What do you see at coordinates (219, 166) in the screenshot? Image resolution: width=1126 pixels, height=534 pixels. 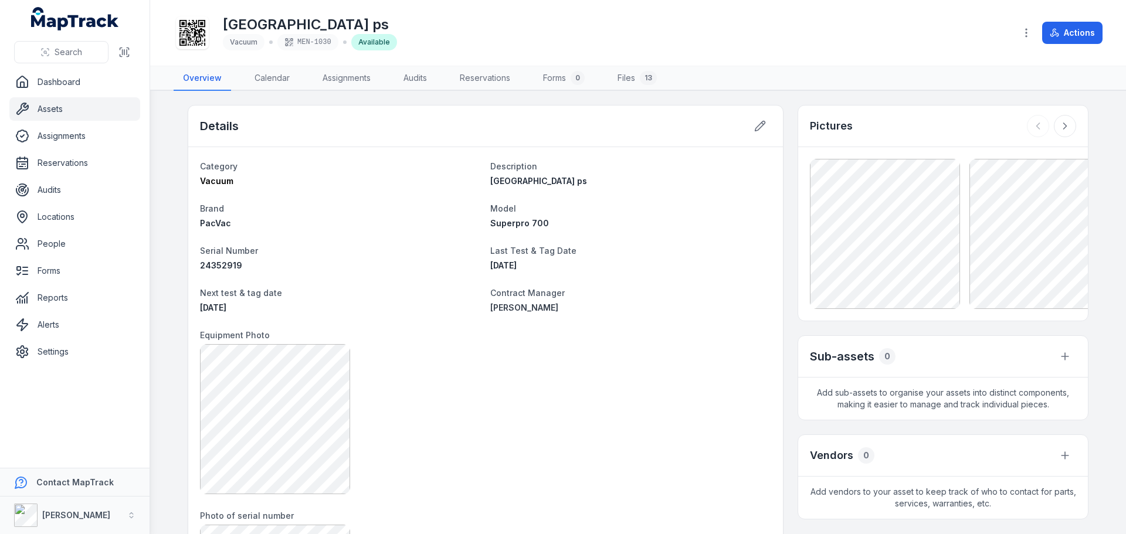 I see `span: Category` at bounding box center [219, 166].